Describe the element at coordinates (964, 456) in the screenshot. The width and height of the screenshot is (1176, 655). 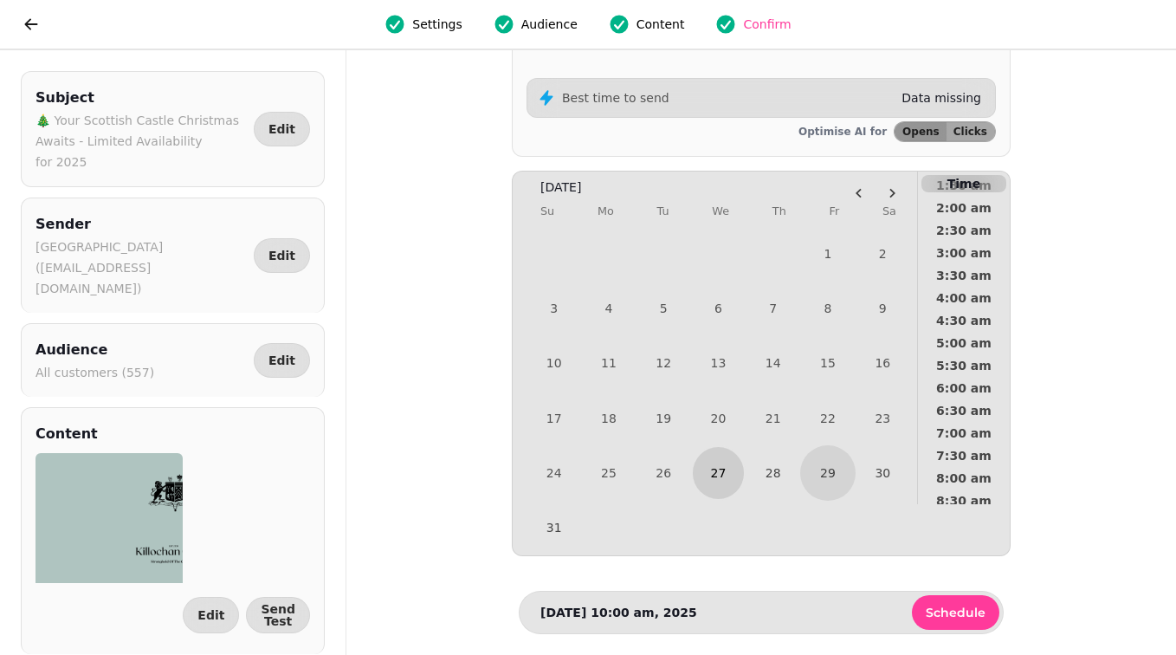
I see `span: 7:30 am` at that location.